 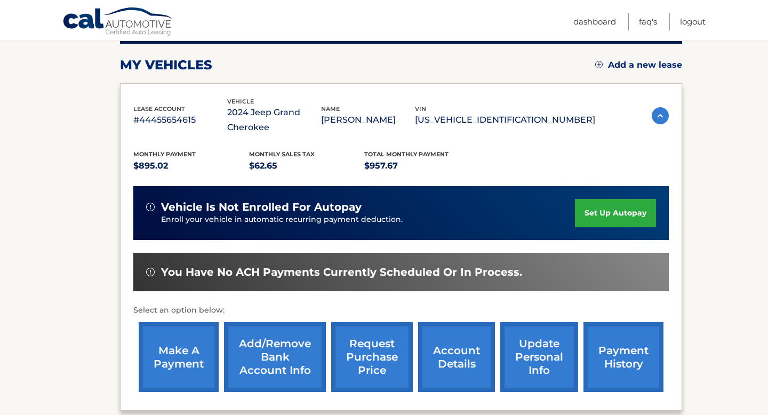 I want to click on p: Select an option below:, so click(x=401, y=311).